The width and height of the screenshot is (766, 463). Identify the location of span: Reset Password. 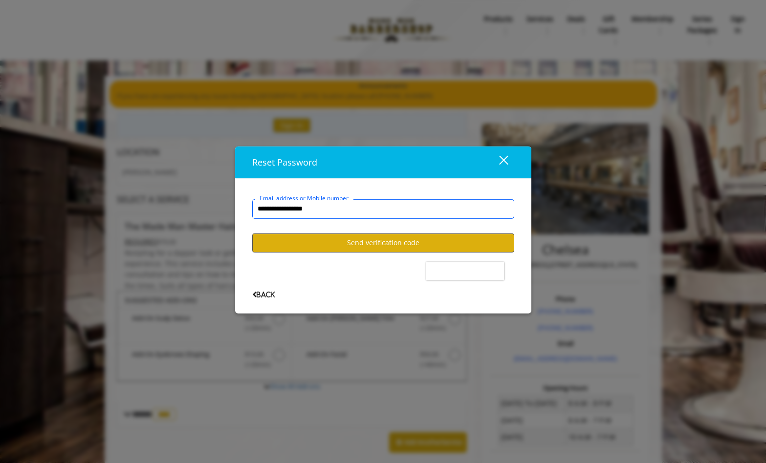
(284, 162).